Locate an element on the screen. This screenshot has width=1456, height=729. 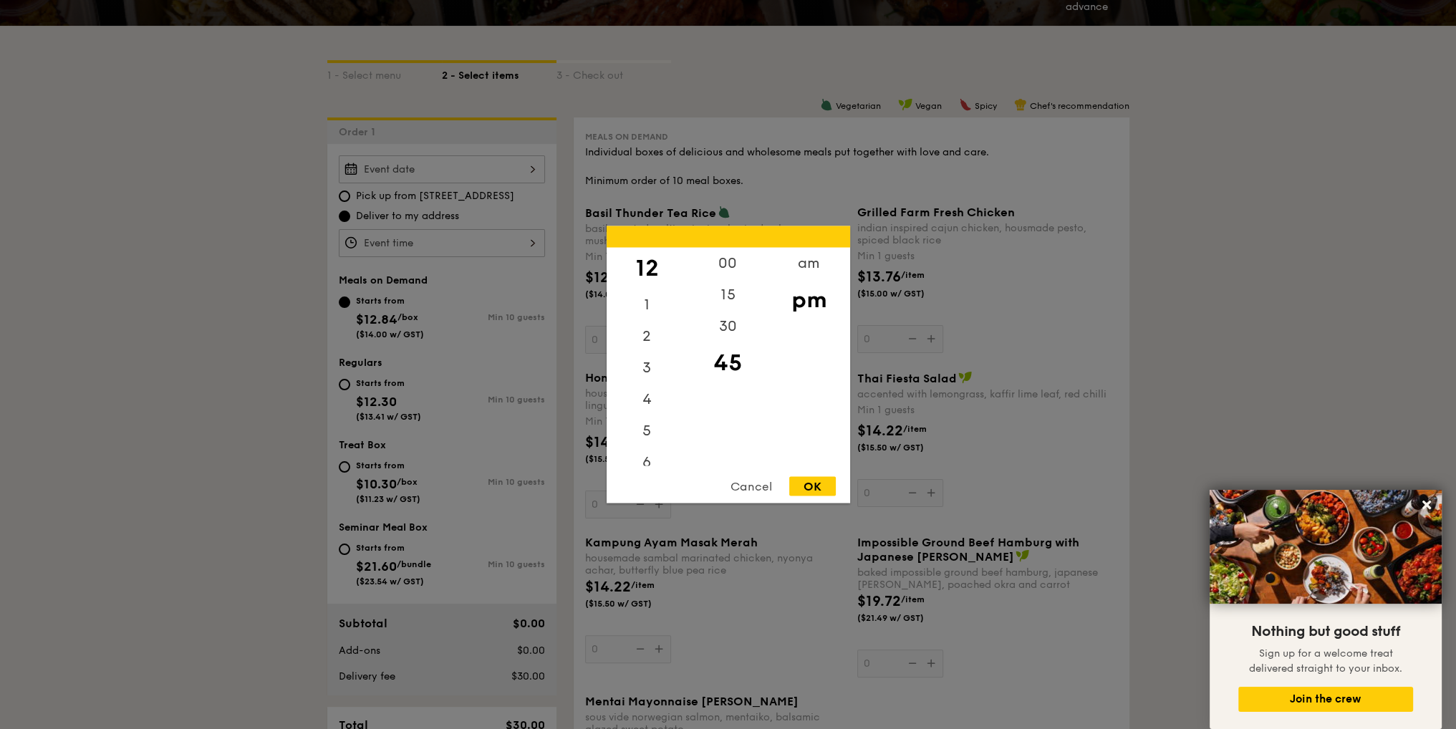
div: pm is located at coordinates (808, 300).